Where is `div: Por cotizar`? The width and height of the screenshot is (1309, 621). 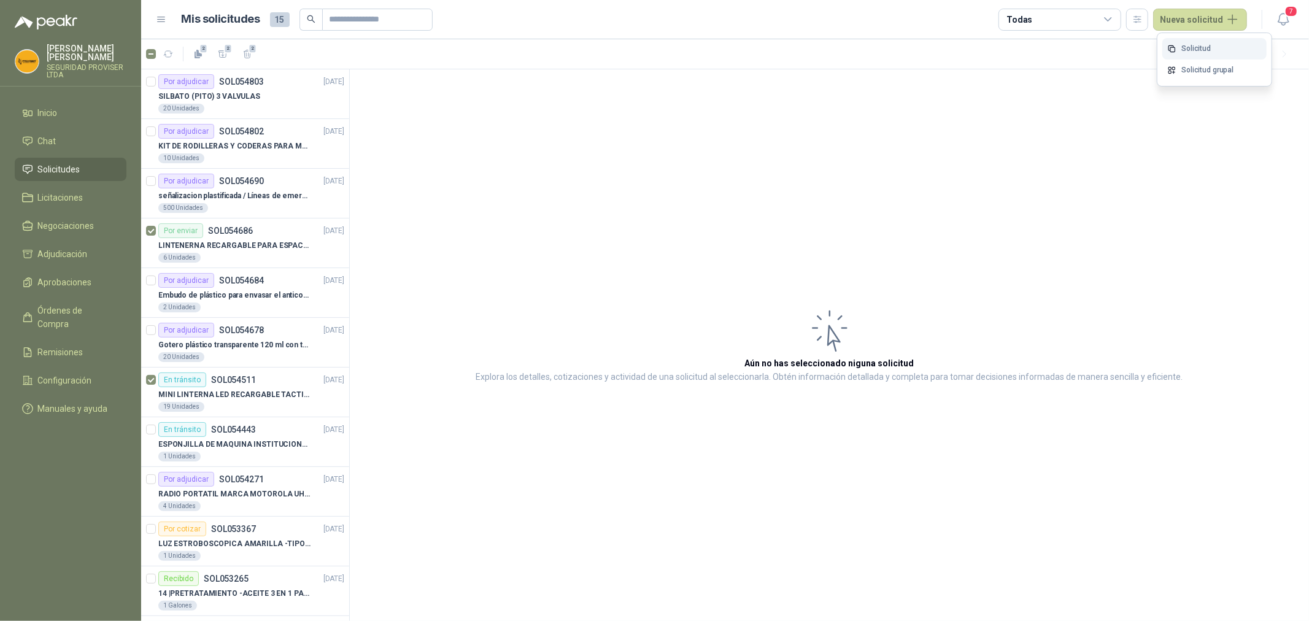 div: Por cotizar is located at coordinates (182, 529).